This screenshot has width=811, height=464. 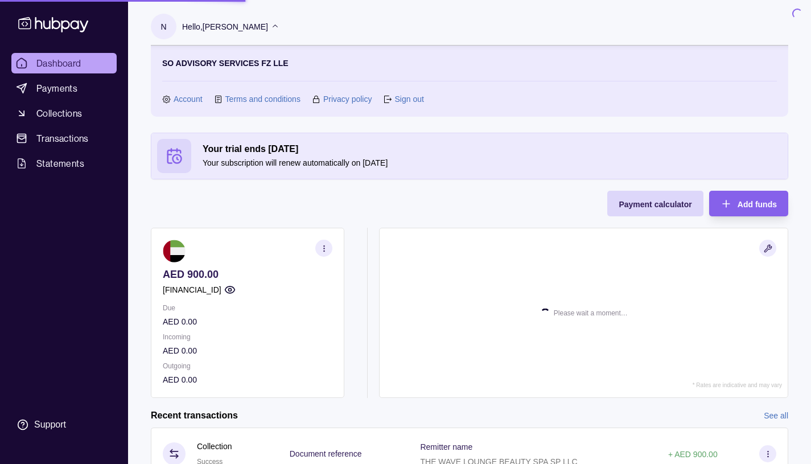 I want to click on p: Outgoing, so click(x=247, y=366).